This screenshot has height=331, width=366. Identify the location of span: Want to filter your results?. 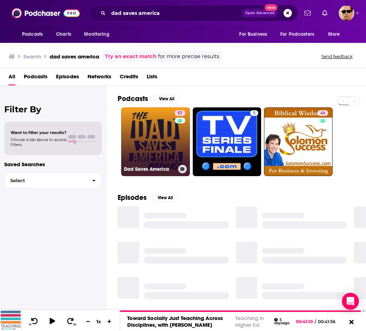
(39, 133).